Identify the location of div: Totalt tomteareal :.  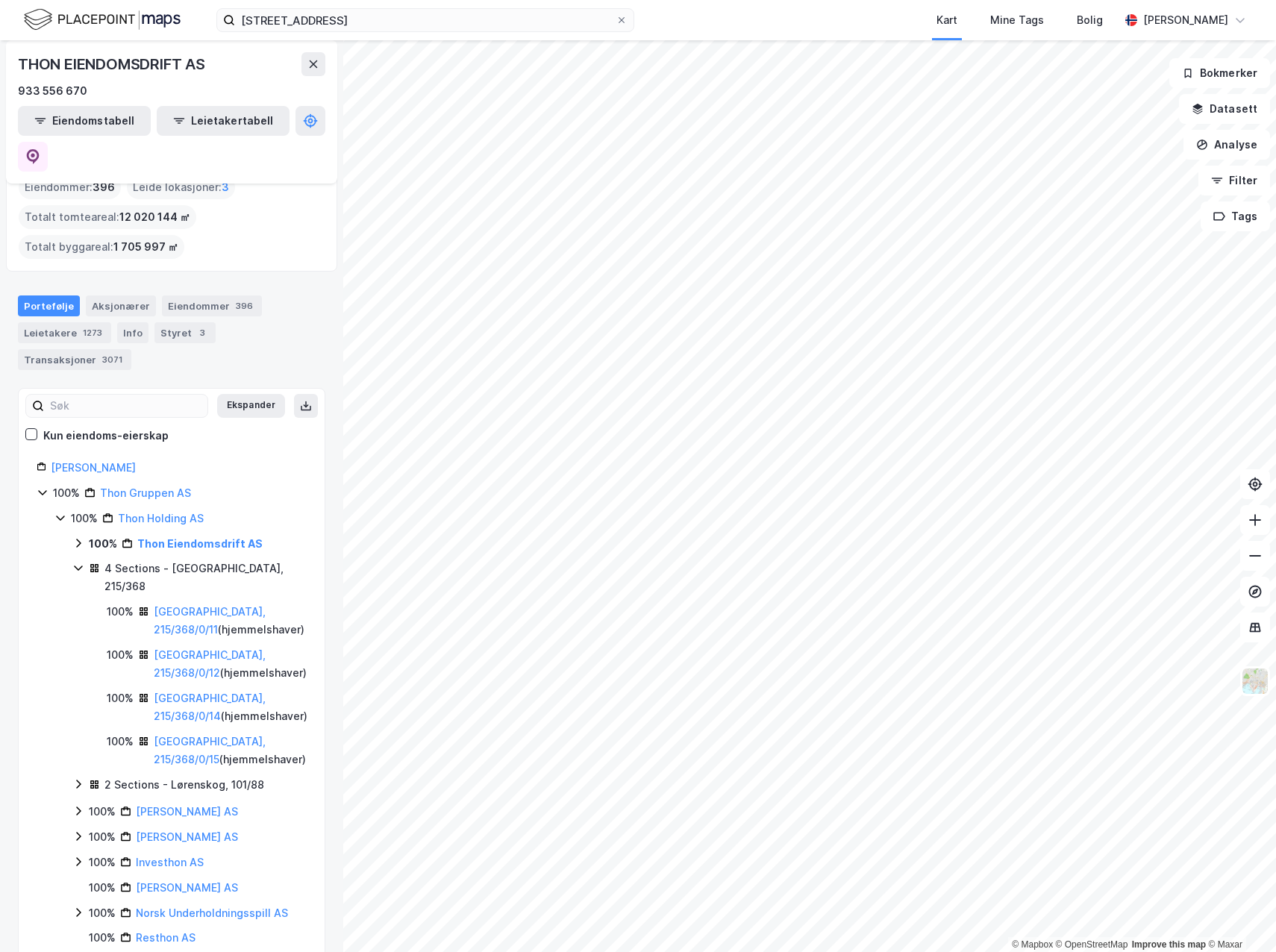
(108, 217).